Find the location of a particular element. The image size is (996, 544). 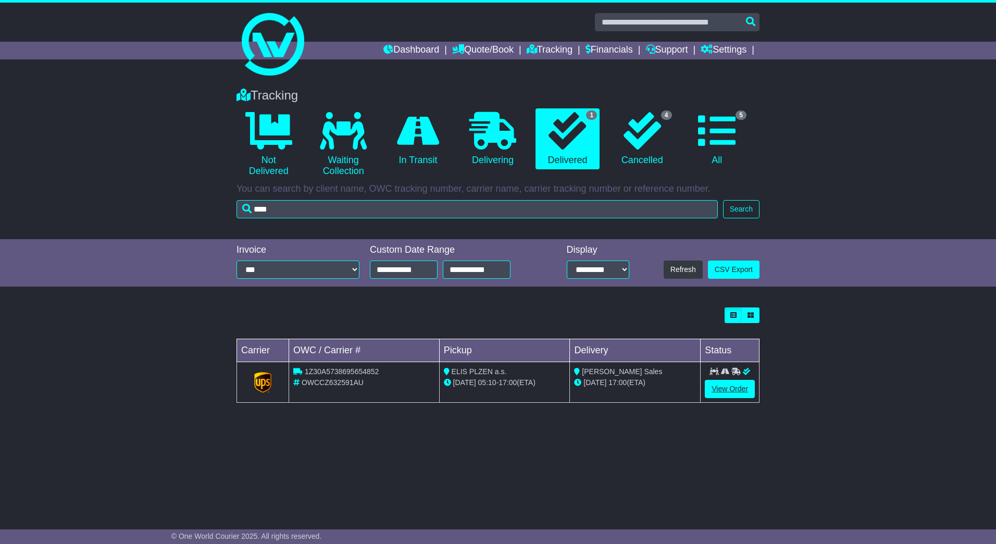

span: 1Z30A5738695654852 is located at coordinates (342, 371).